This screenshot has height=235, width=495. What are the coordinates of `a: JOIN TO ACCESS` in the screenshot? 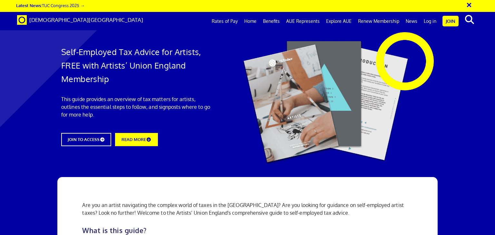 It's located at (86, 140).